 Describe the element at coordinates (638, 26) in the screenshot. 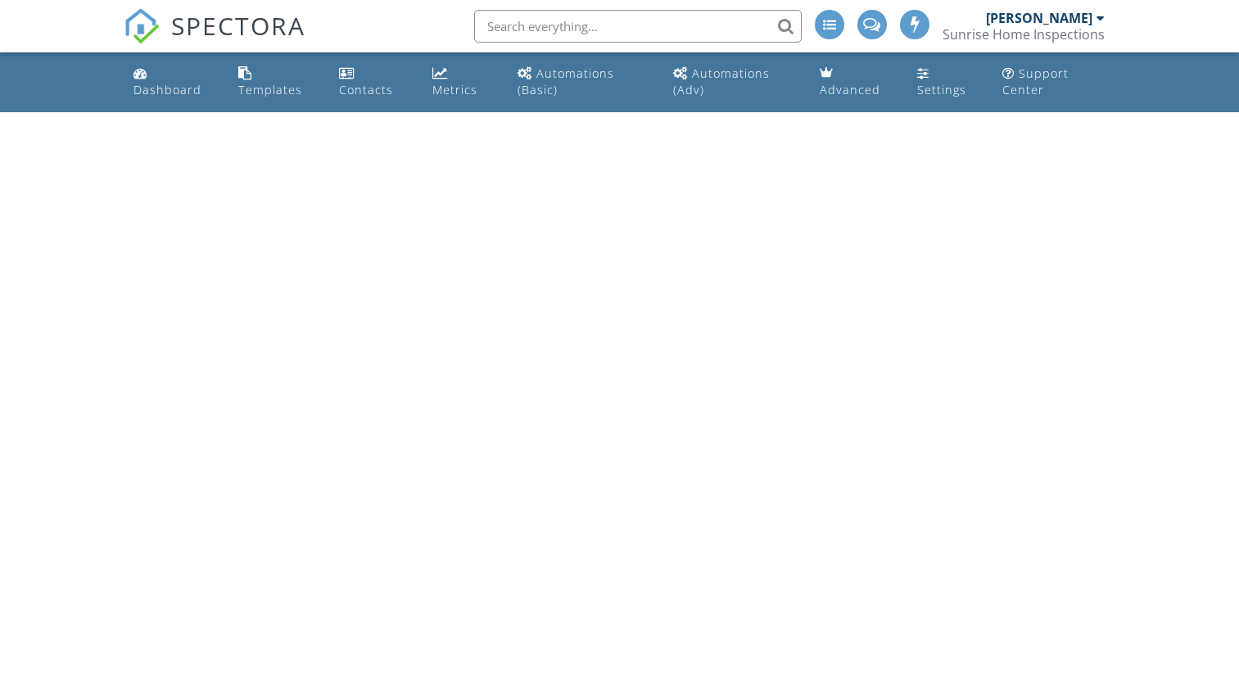

I see `input: Search everything...` at that location.